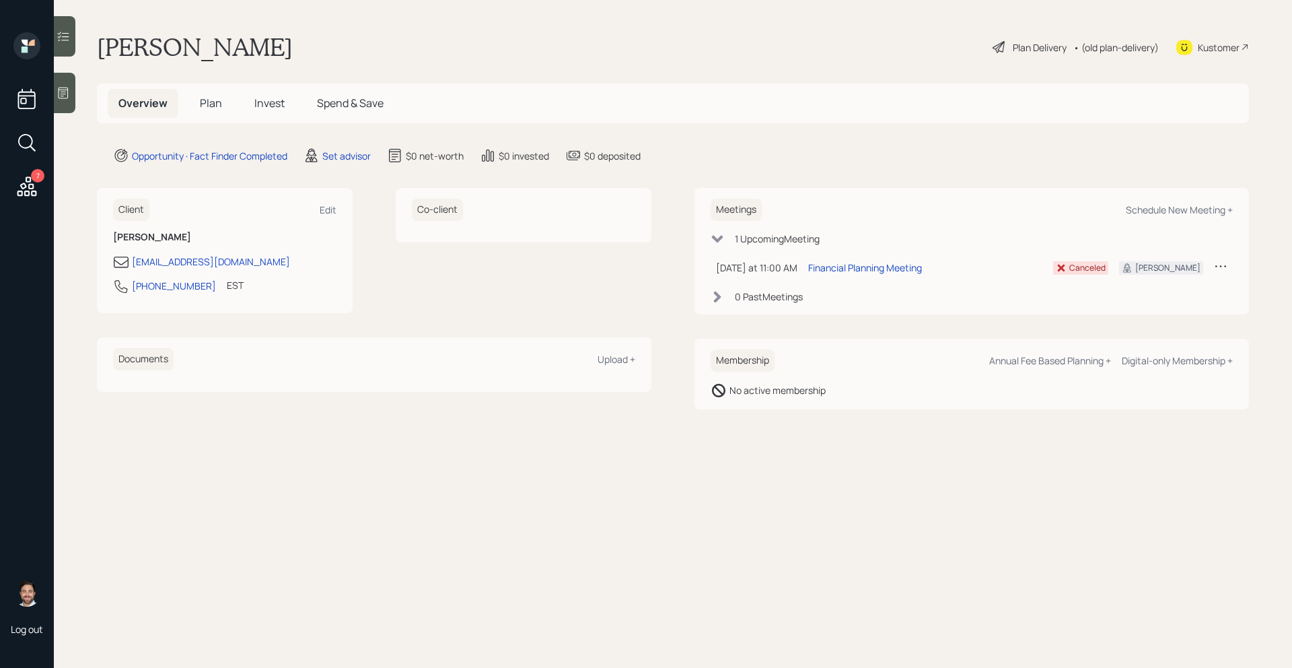 This screenshot has height=668, width=1292. I want to click on div: Log out, so click(27, 628).